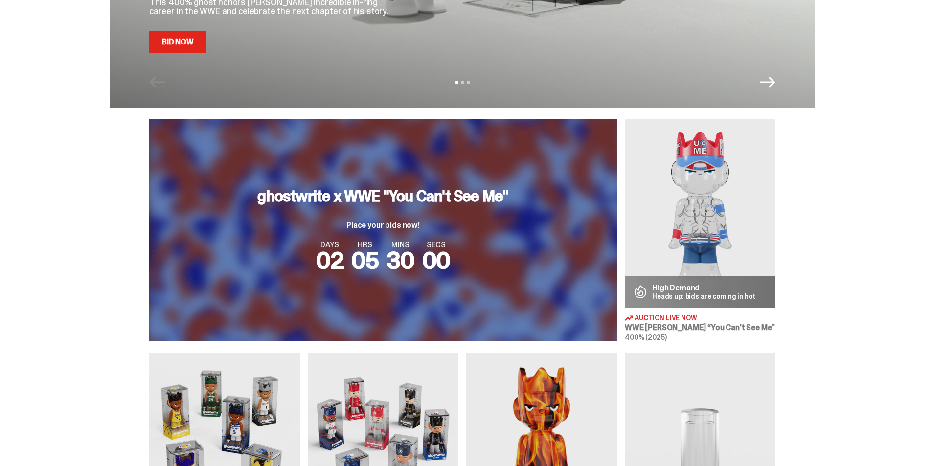  Describe the element at coordinates (382, 196) in the screenshot. I see `h3: ghostwrite x WWE "You Can't See Me"` at that location.